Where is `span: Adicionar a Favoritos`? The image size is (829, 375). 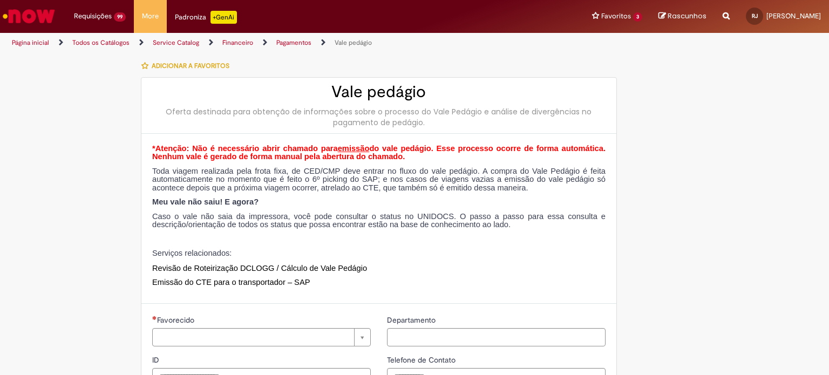
span: Adicionar a Favoritos is located at coordinates (191, 66).